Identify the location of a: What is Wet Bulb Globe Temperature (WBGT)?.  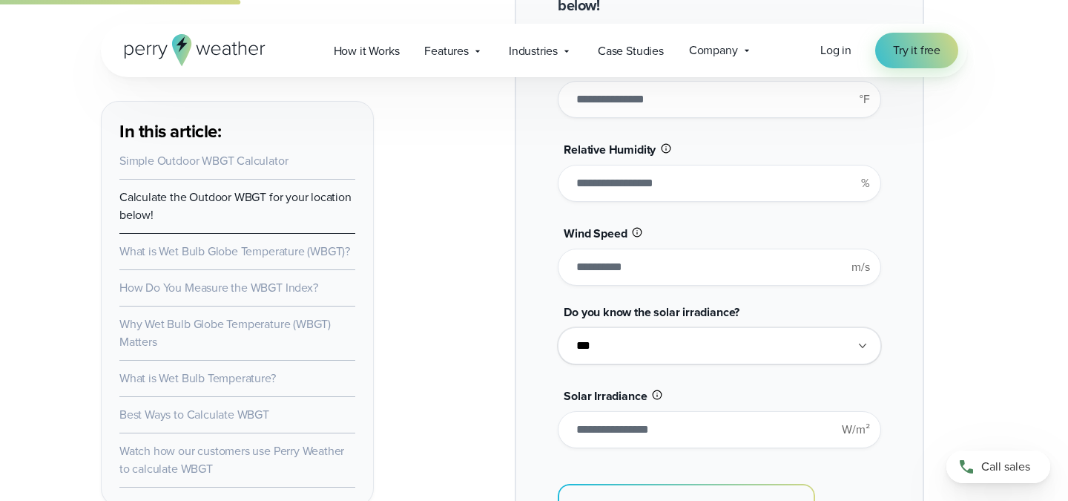
(234, 251).